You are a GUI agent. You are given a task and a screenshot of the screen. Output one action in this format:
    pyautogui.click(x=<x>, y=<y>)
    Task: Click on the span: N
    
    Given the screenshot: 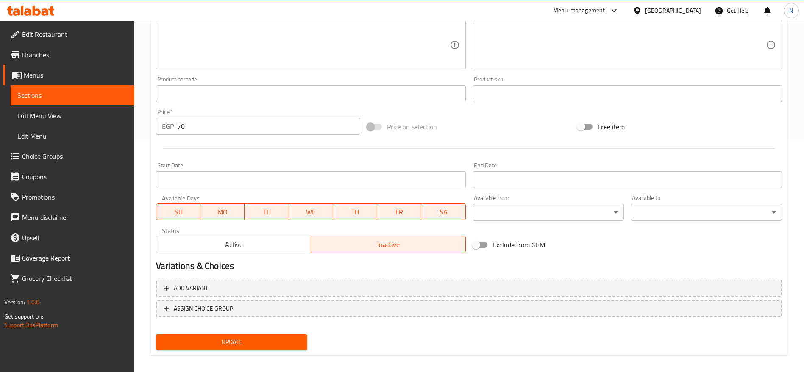 What is the action you would take?
    pyautogui.click(x=791, y=11)
    